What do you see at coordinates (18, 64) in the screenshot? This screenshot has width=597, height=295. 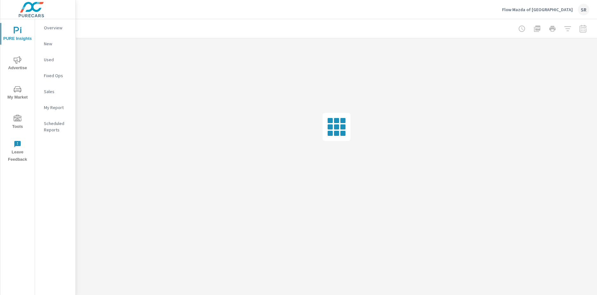 I see `span: Advertise` at bounding box center [18, 64].